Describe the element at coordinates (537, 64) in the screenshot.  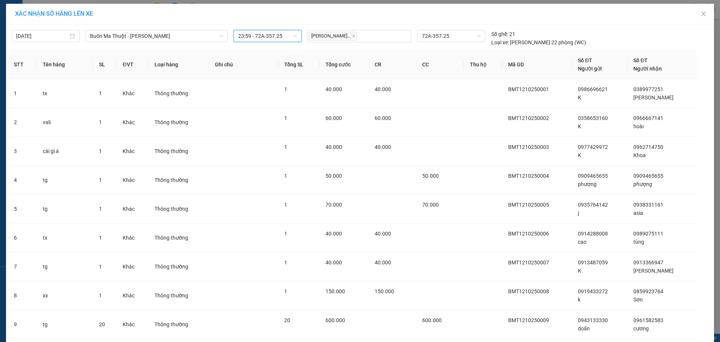
I see `th: Mã GD` at that location.